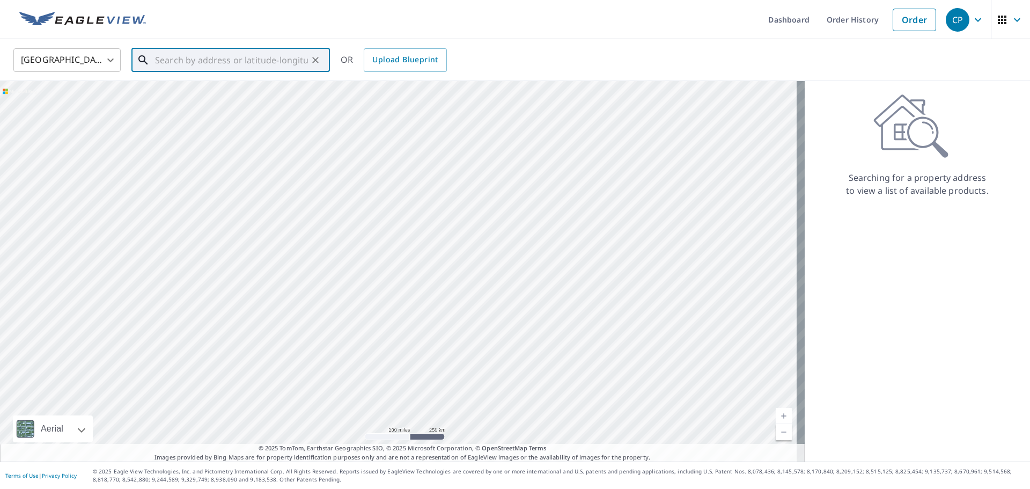  Describe the element at coordinates (22, 475) in the screenshot. I see `a: Terms of Use` at that location.